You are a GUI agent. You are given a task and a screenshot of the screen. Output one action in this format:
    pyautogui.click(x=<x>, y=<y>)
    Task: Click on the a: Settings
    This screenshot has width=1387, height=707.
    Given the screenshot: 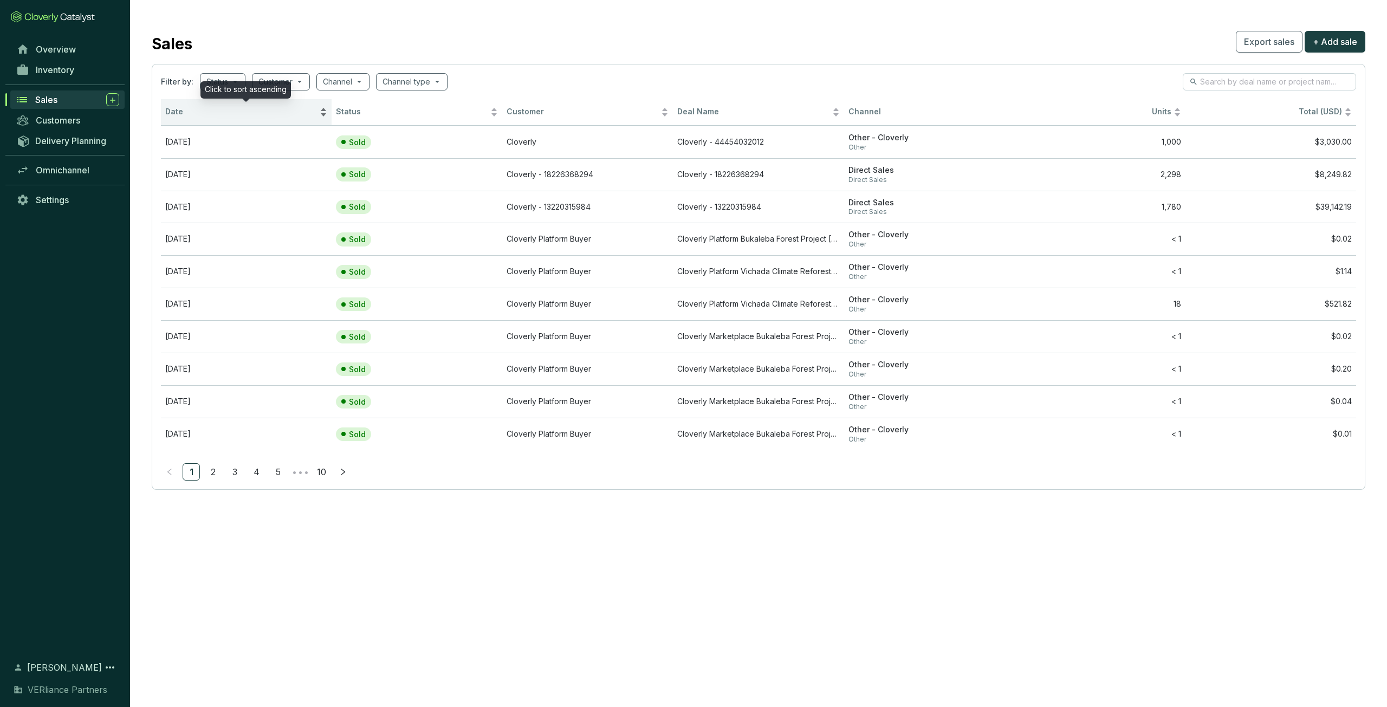 What is the action you would take?
    pyautogui.click(x=68, y=200)
    